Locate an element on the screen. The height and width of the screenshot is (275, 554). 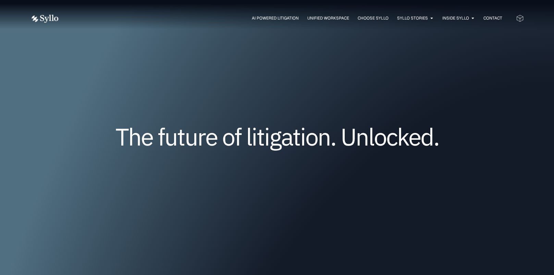
nav: Menu is located at coordinates (287, 18).